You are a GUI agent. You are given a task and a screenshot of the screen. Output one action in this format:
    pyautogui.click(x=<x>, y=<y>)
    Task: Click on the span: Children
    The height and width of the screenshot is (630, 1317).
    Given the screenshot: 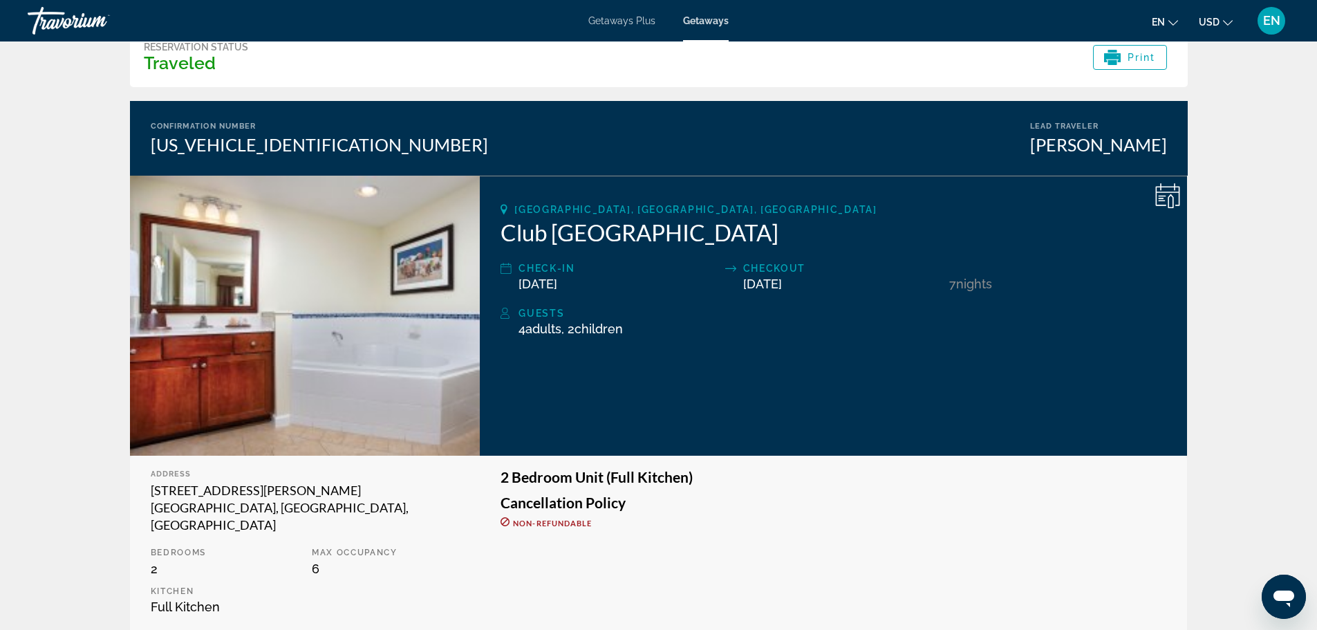 What is the action you would take?
    pyautogui.click(x=599, y=328)
    